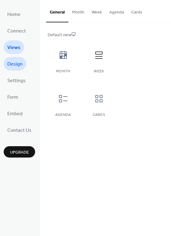  Describe the element at coordinates (14, 15) in the screenshot. I see `span: Home` at that location.